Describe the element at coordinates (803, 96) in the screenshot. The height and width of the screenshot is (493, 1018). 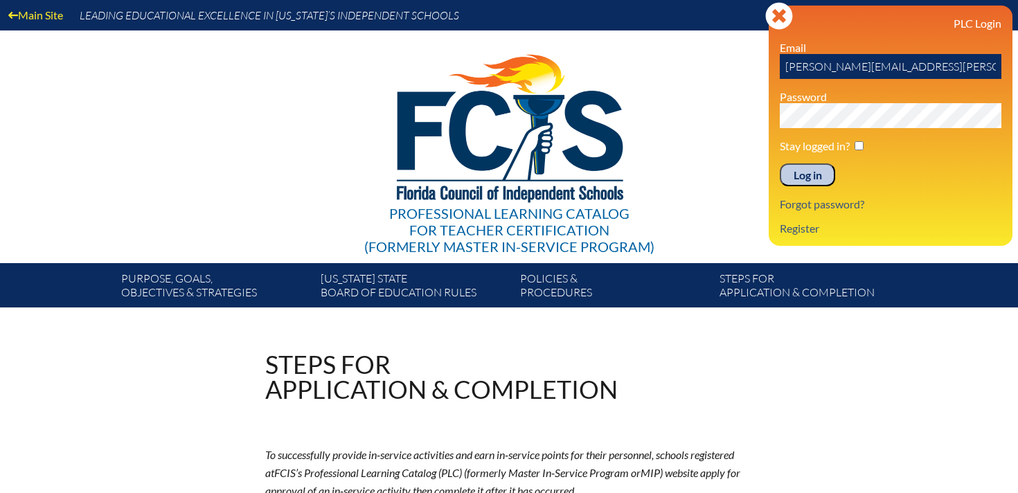
I see `label: Password` at that location.